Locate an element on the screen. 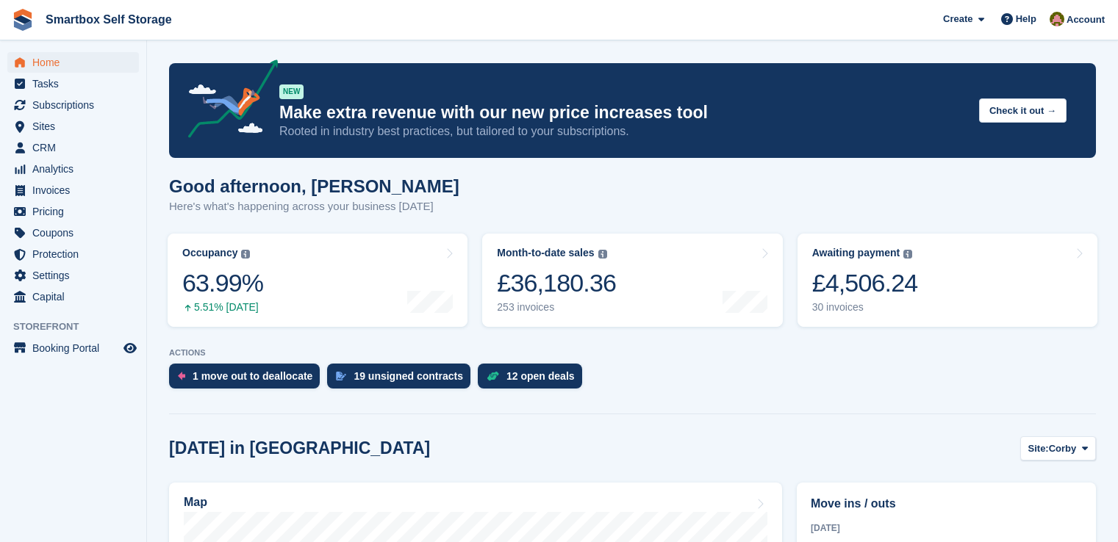 This screenshot has width=1118, height=542. img: move_outs_to_deallocate_icon-f764333ba52eb49d3ac5e1228854f67142a1ed5810a6f6cc68b1a99e826820c5.svg is located at coordinates (182, 376).